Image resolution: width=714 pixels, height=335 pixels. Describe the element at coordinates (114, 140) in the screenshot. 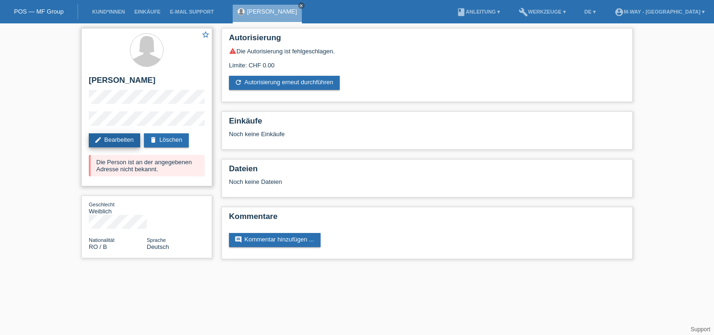

I see `a: editBearbeiten` at that location.